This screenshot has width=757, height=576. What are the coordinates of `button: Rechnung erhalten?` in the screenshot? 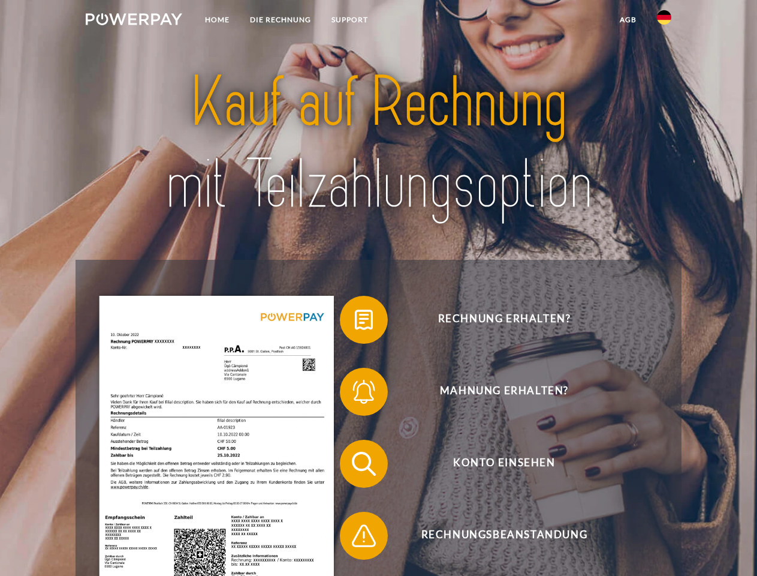 It's located at (496, 320).